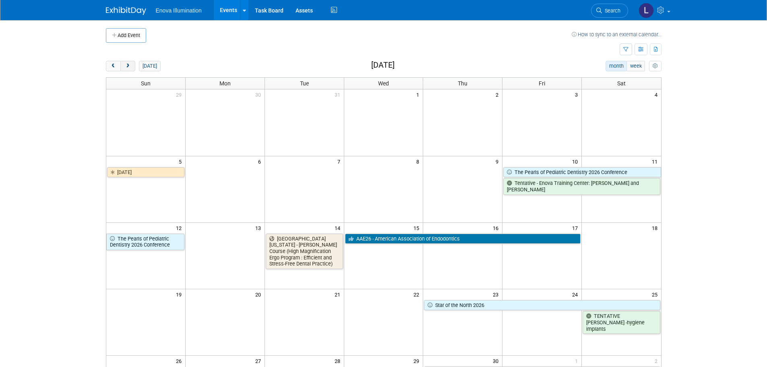 The image size is (767, 367). What do you see at coordinates (146, 83) in the screenshot?
I see `span: Sun` at bounding box center [146, 83].